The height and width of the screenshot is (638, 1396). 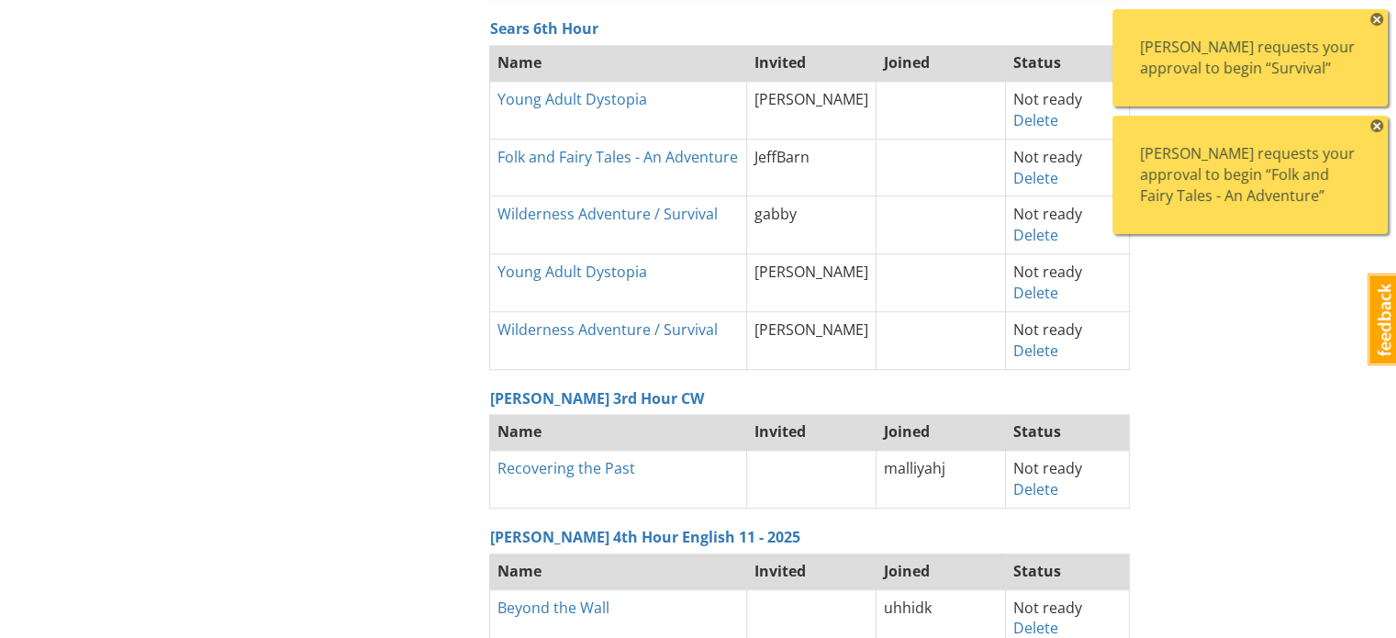 I want to click on a: Sears 6th Hour, so click(x=544, y=28).